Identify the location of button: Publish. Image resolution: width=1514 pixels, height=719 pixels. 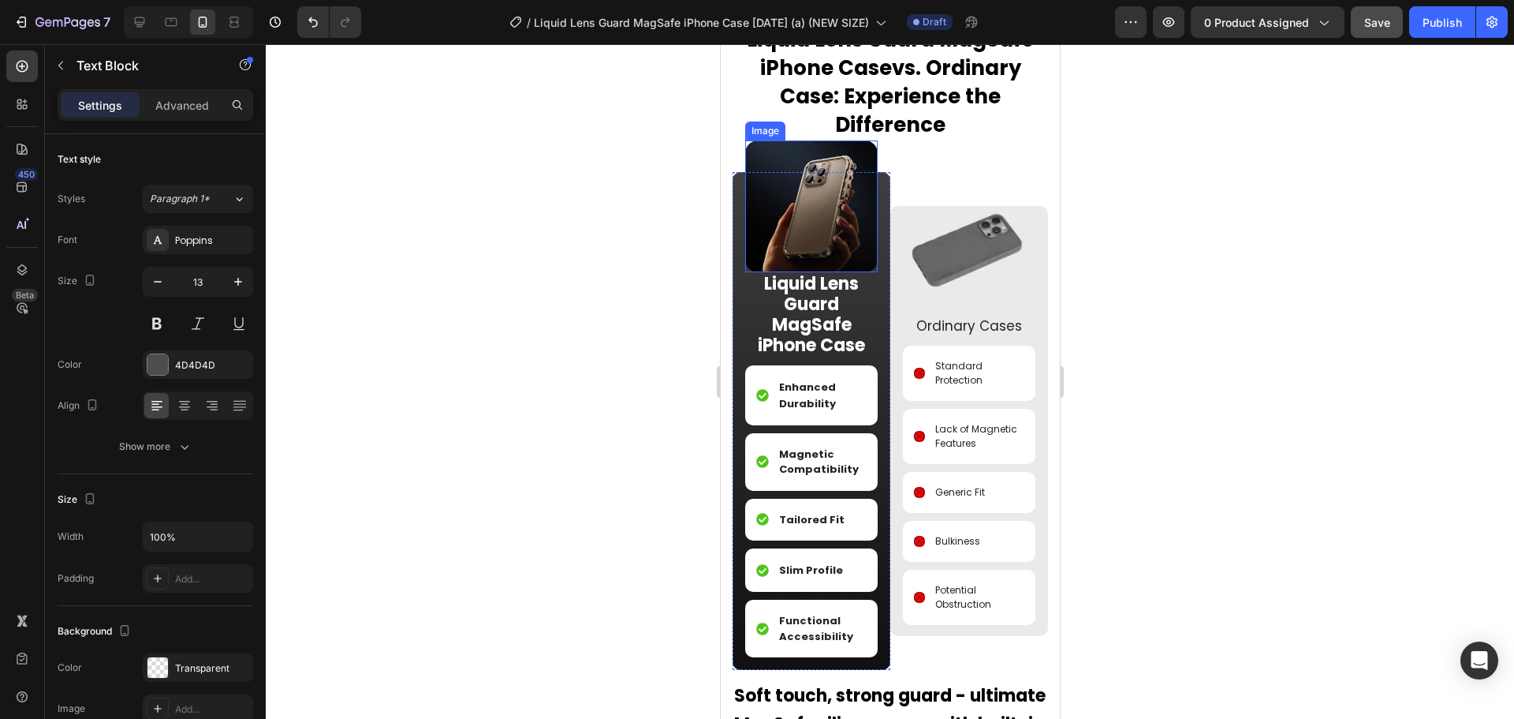
(1443, 22).